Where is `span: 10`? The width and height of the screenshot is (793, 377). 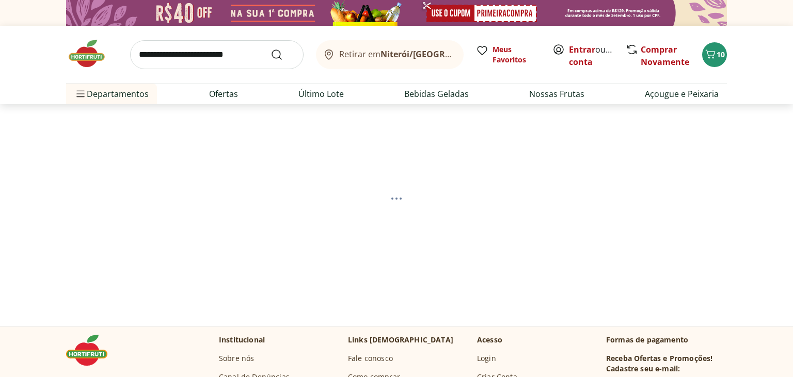
span: 10 is located at coordinates (721, 54).